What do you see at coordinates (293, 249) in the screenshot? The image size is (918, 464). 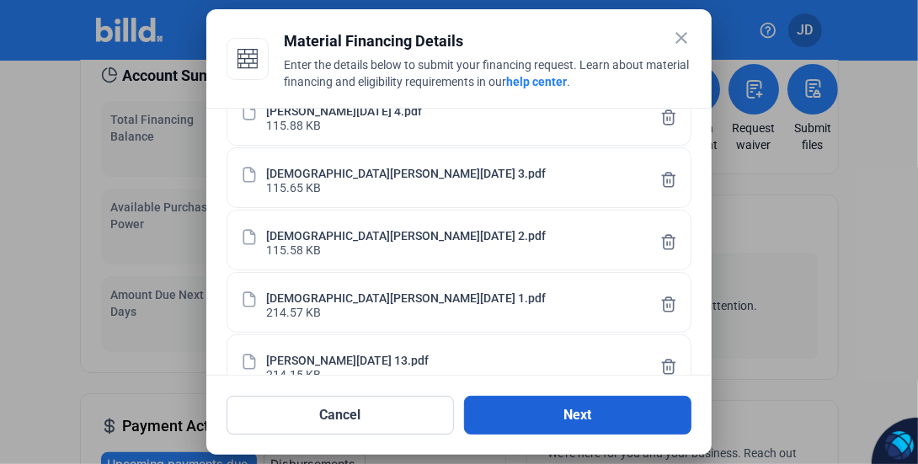 I see `div: 115.58 KB` at bounding box center [293, 249].